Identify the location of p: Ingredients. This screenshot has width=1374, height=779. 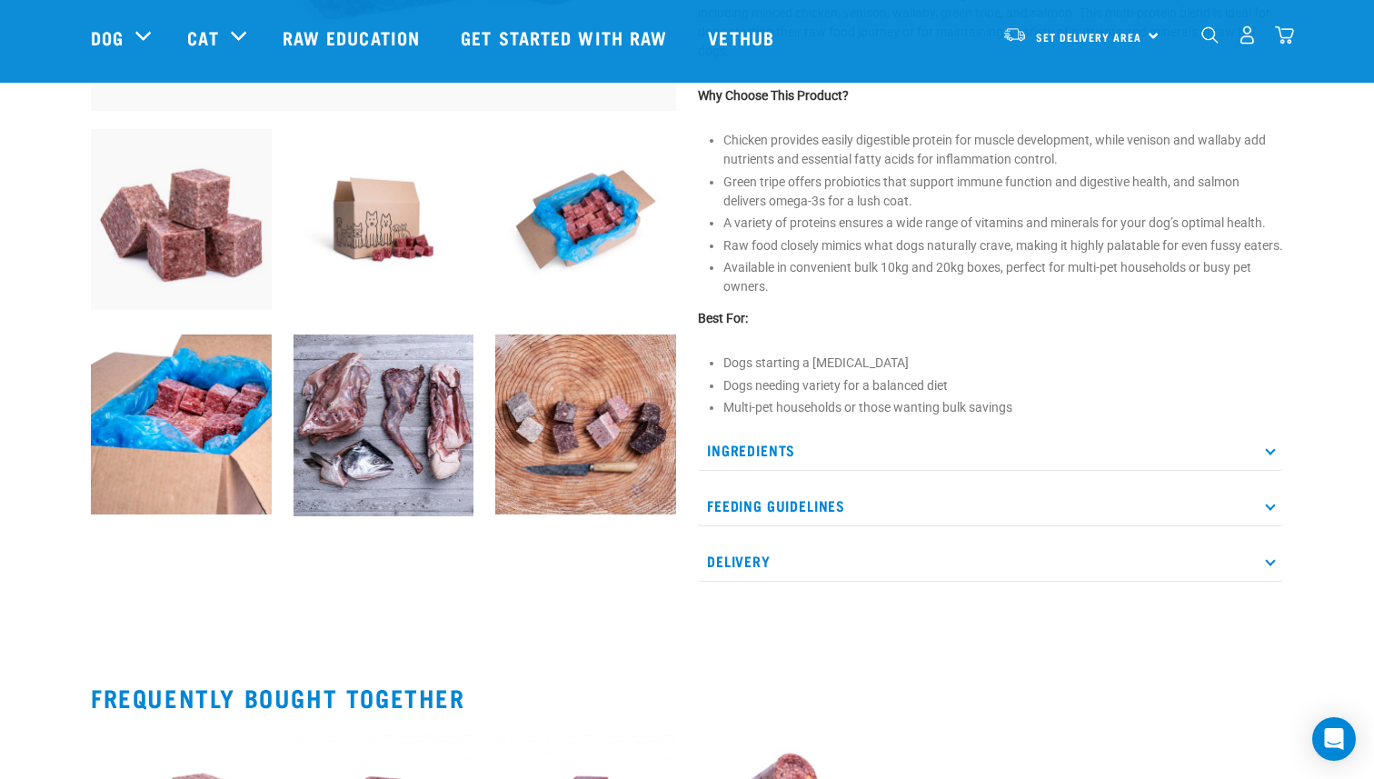
(991, 450).